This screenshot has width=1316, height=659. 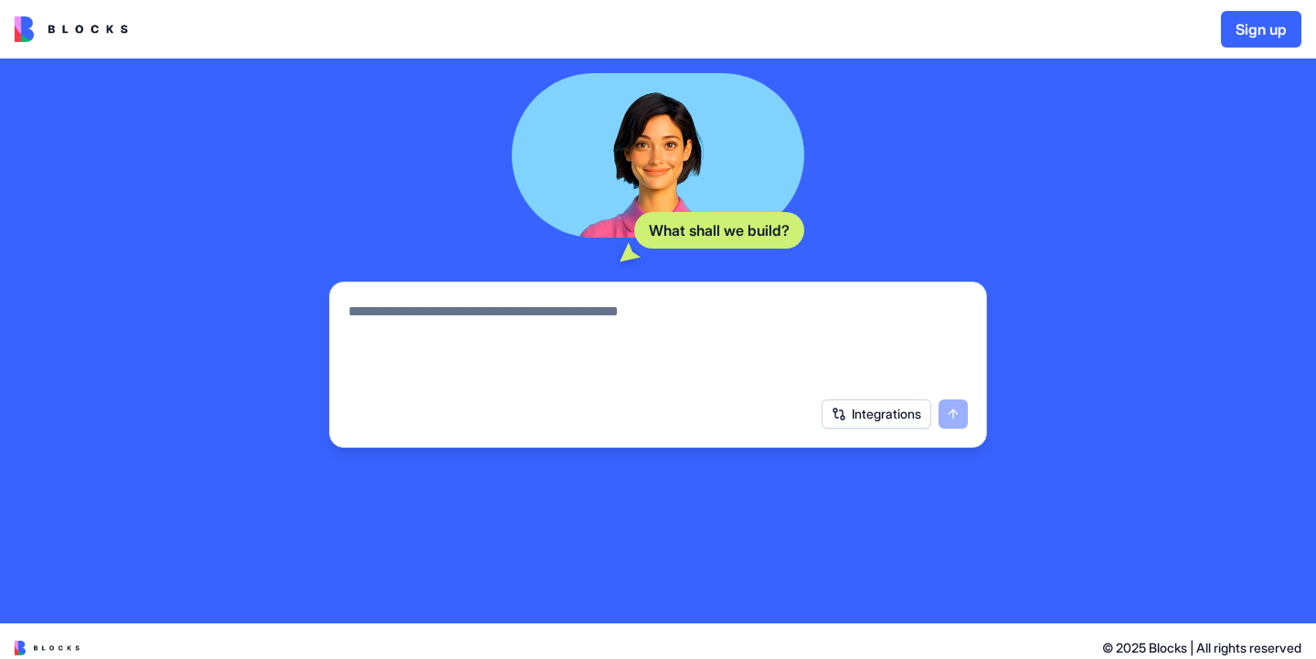 What do you see at coordinates (877, 414) in the screenshot?
I see `button: Integrations` at bounding box center [877, 414].